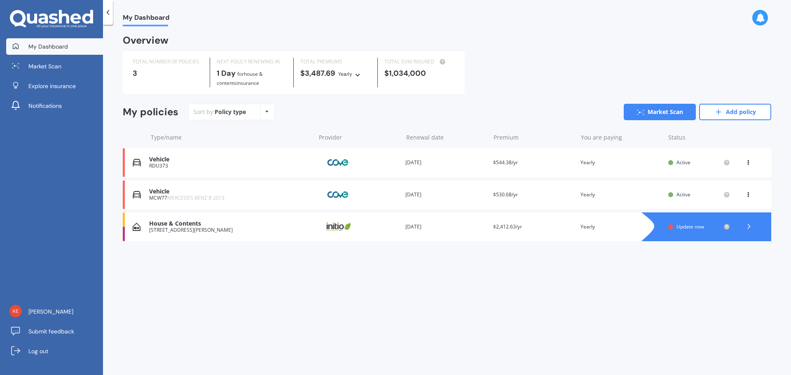 The width and height of the screenshot is (791, 375). Describe the element at coordinates (54, 47) in the screenshot. I see `a: My Dashboard` at that location.